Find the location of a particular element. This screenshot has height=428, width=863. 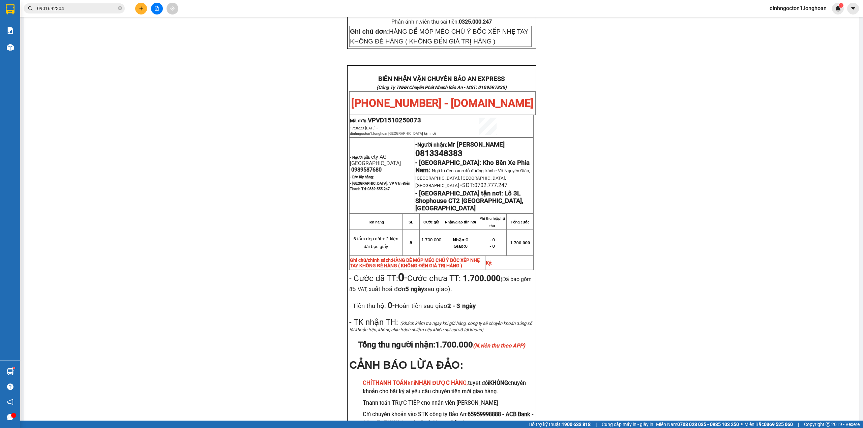

span: Phản ánh n.viên thu sai tiền: is located at coordinates (442, 22).